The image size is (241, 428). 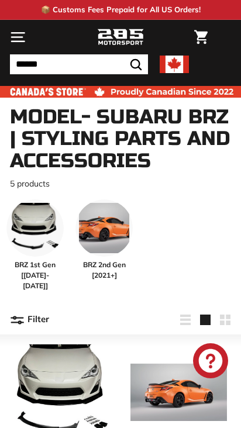 What do you see at coordinates (29, 320) in the screenshot?
I see `button: Filter` at bounding box center [29, 320].